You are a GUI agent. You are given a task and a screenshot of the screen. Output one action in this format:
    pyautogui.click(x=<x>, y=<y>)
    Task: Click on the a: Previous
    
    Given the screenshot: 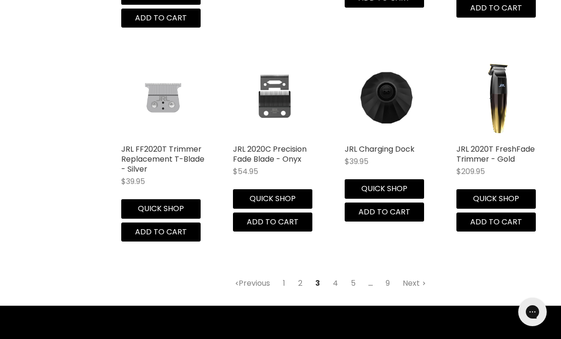 What is the action you would take?
    pyautogui.click(x=252, y=283)
    